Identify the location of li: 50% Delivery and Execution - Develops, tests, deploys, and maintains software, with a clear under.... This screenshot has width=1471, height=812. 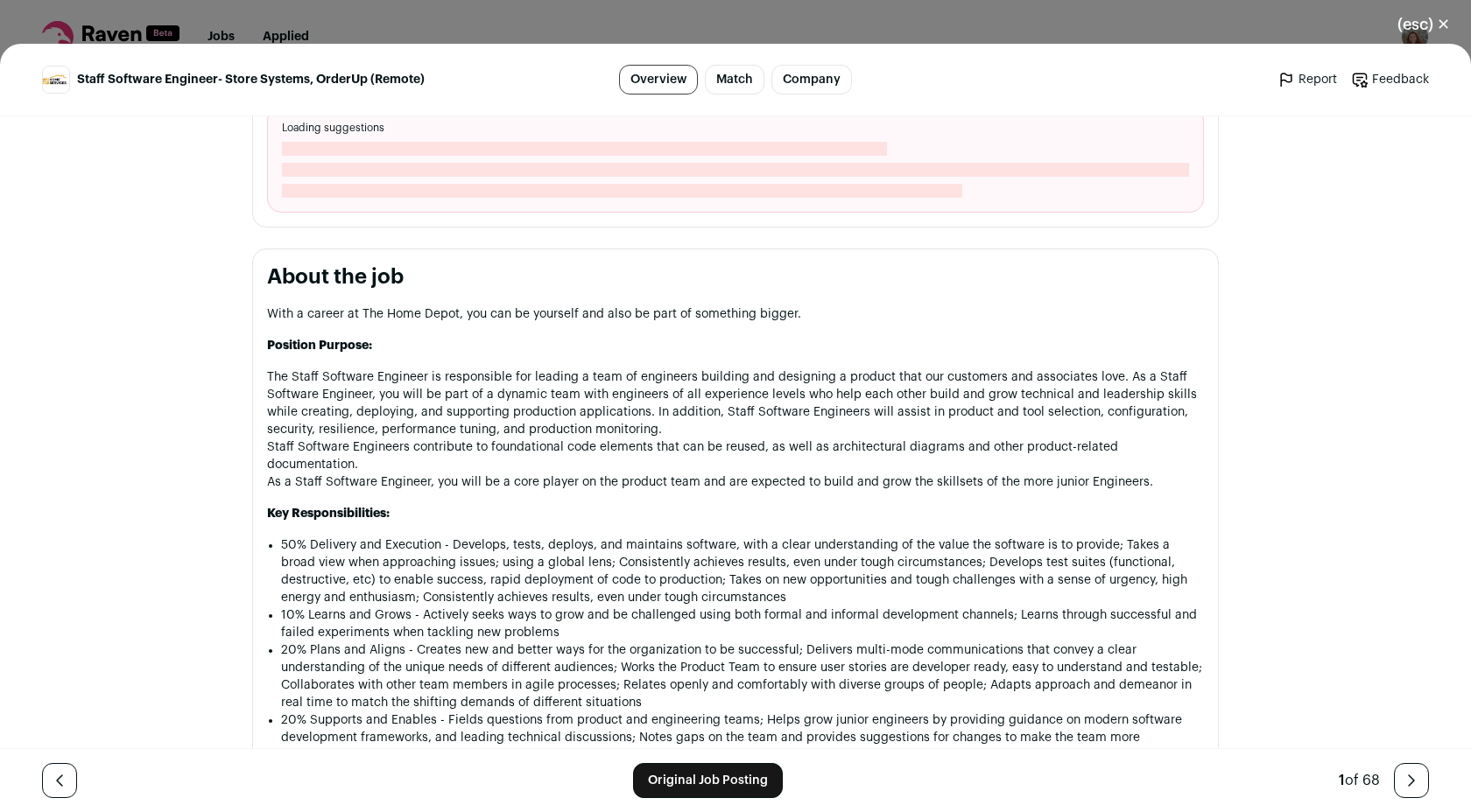
(742, 572).